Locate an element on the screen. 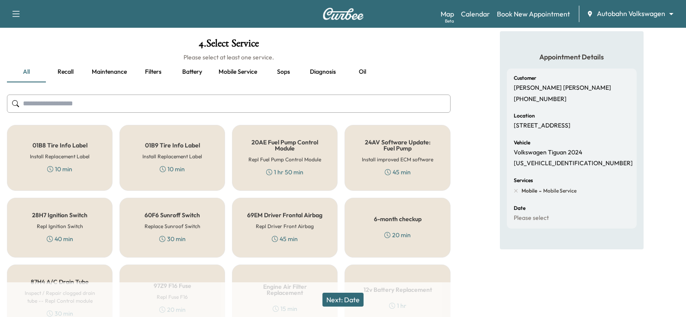 This screenshot has width=686, height=317. h5: 01B9 Tire Info Label is located at coordinates (172, 145).